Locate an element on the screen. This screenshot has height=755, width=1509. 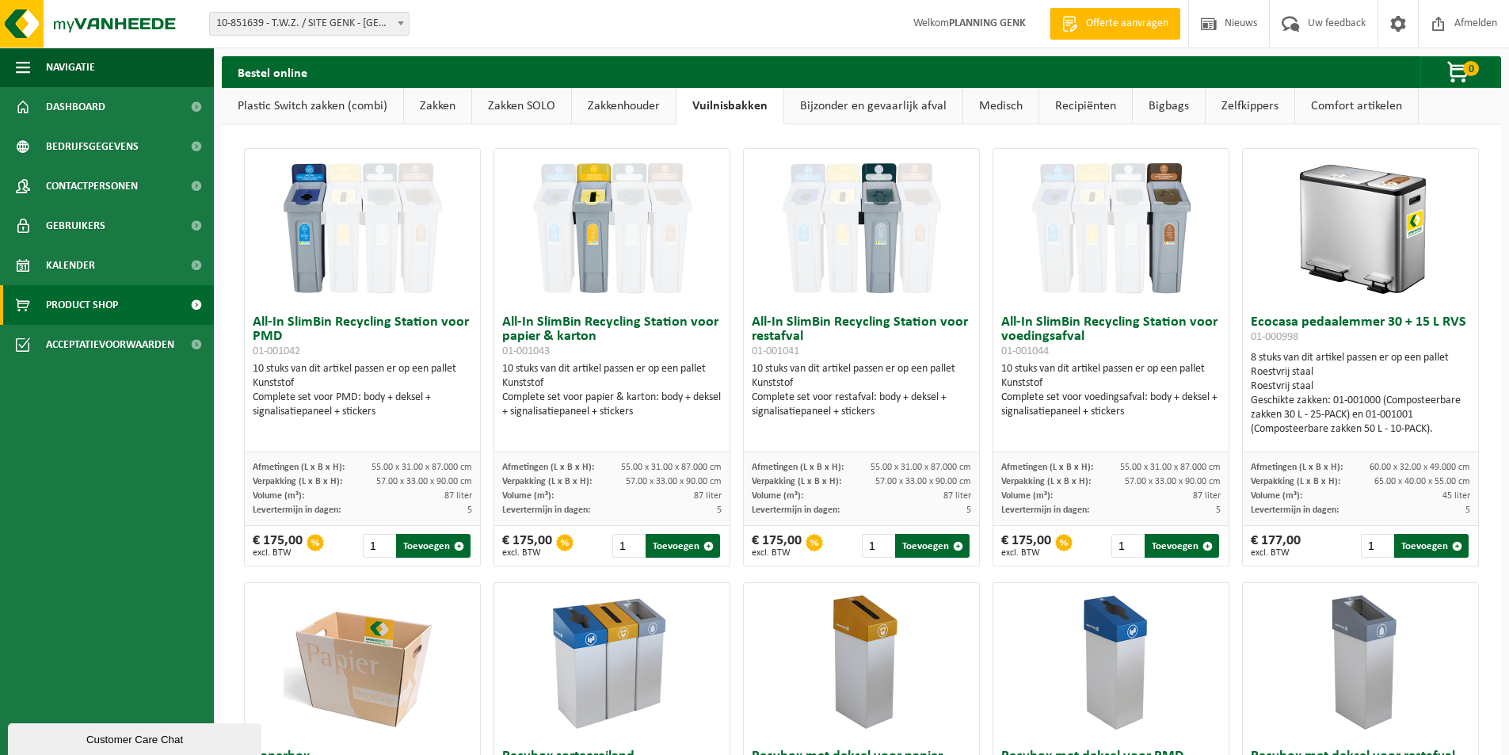
img: 02-014090 is located at coordinates (1111, 662).